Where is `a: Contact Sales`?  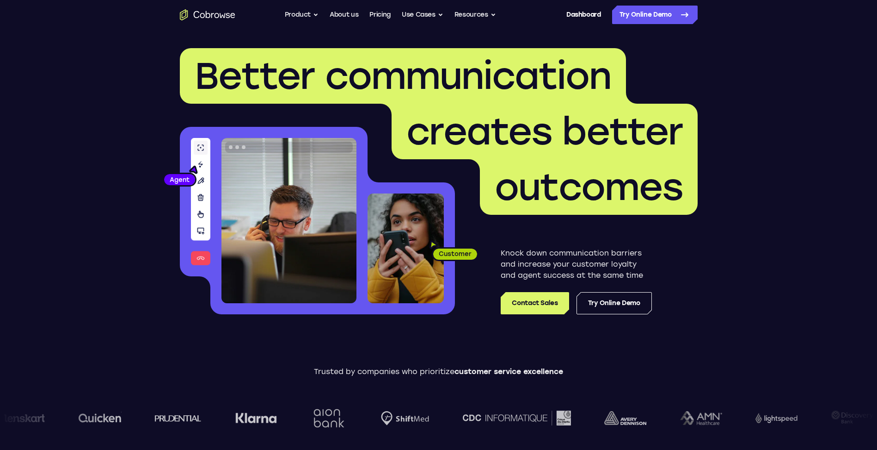 a: Contact Sales is located at coordinates (535, 303).